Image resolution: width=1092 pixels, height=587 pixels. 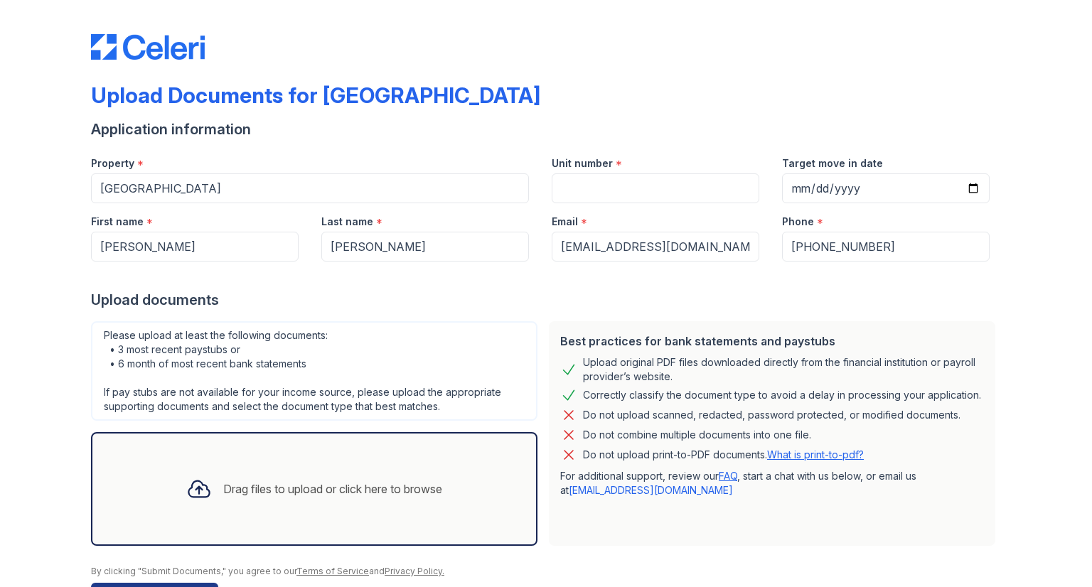 I want to click on label: Unit number, so click(x=582, y=164).